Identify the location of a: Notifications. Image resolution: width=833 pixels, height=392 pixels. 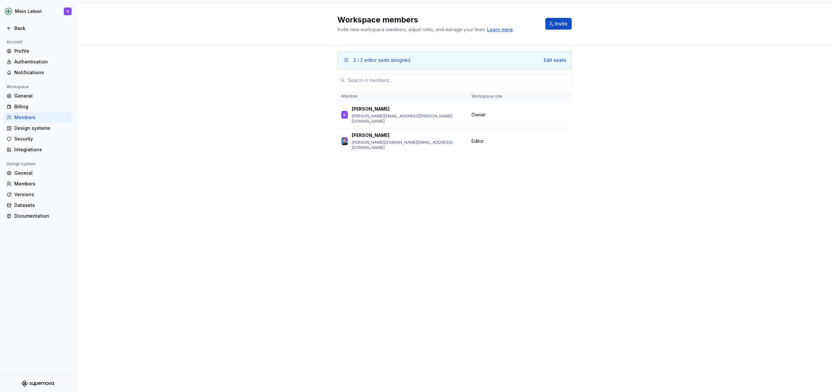
(38, 73).